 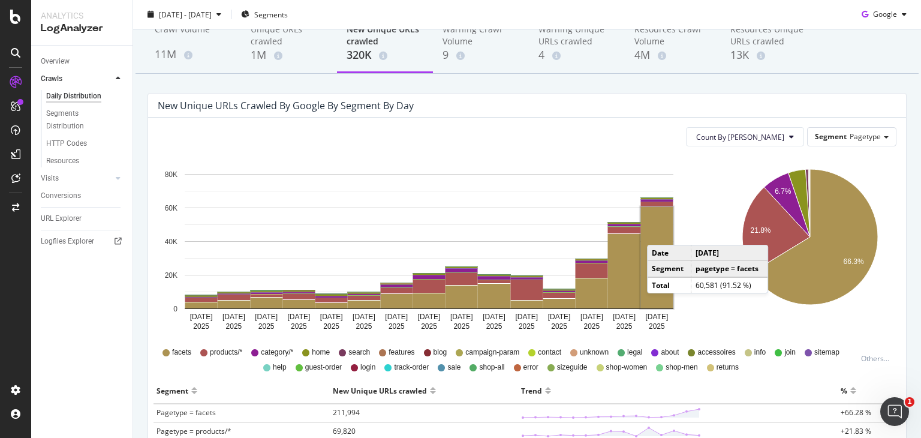 What do you see at coordinates (271, 14) in the screenshot?
I see `span: Segments` at bounding box center [271, 14].